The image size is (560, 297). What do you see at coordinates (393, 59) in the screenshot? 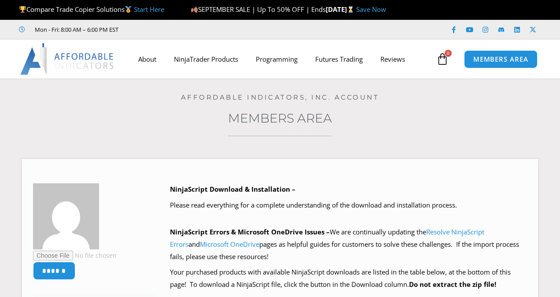
I see `a: Reviews` at bounding box center [393, 59].